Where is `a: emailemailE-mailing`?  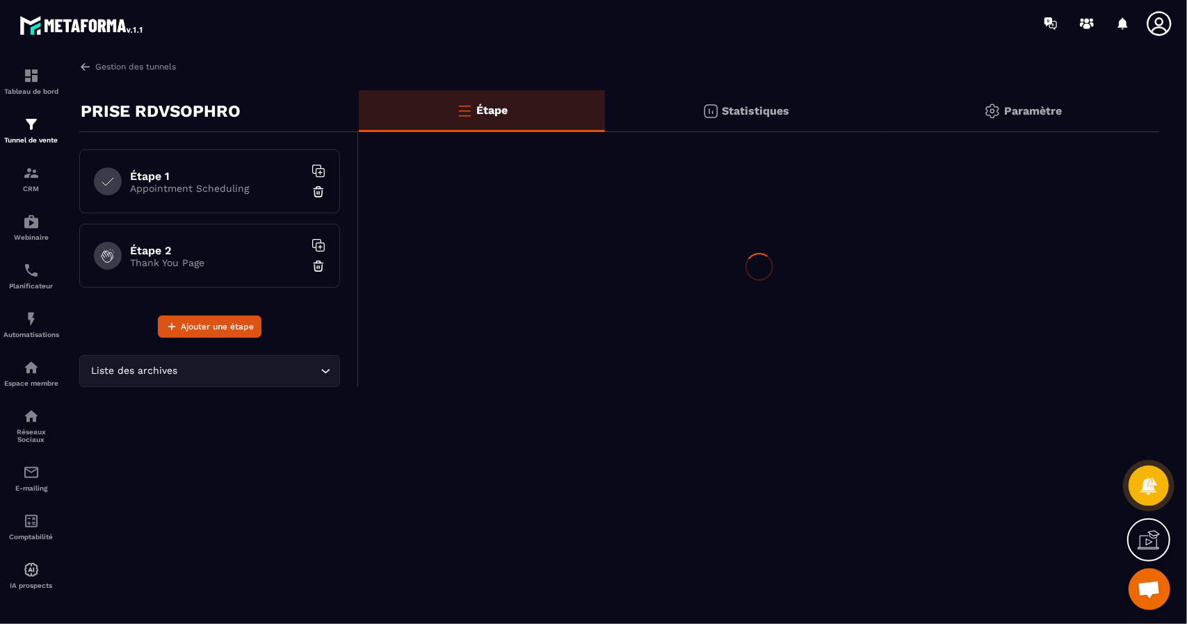
a: emailemailE-mailing is located at coordinates (31, 478).